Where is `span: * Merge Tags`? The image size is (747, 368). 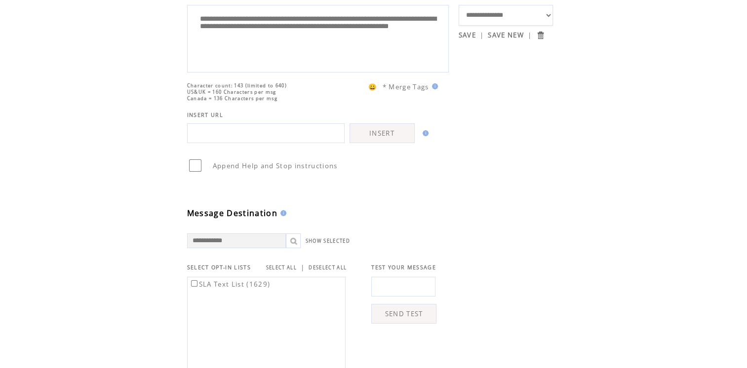
span: * Merge Tags is located at coordinates (406, 87).